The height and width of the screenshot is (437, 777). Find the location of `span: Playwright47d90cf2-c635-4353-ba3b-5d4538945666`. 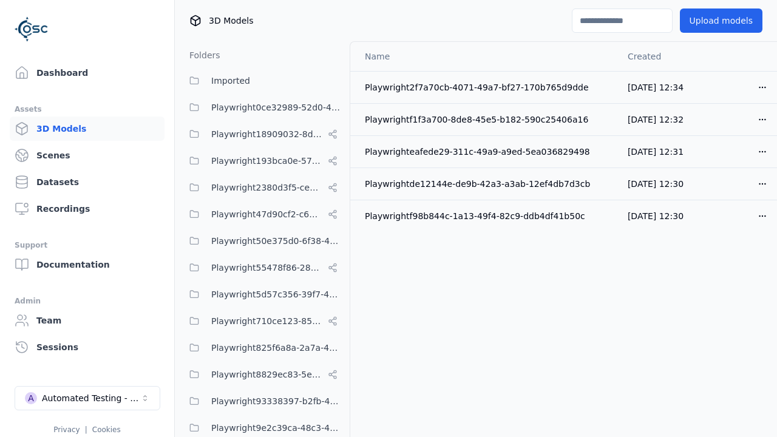

span: Playwright47d90cf2-c635-4353-ba3b-5d4538945666 is located at coordinates (267, 214).